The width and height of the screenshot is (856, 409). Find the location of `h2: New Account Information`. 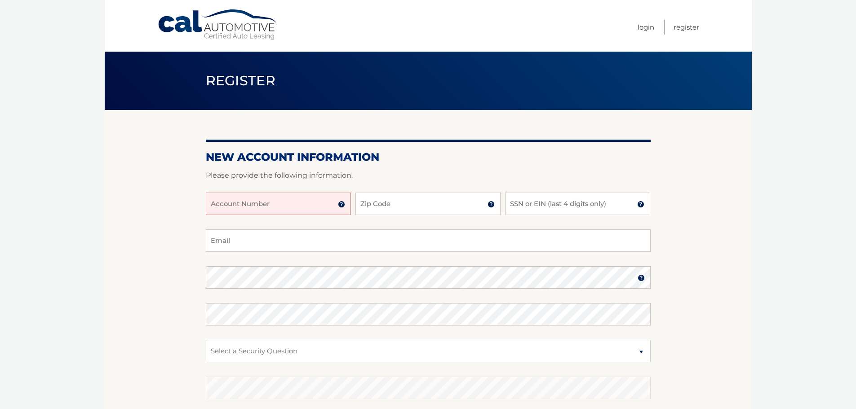

h2: New Account Information is located at coordinates (428, 157).